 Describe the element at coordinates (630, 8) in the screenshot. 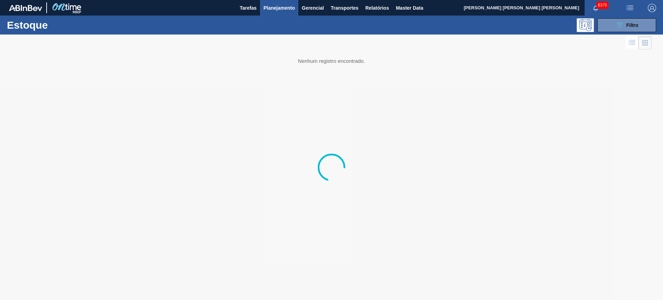

I see `img: userActions` at that location.